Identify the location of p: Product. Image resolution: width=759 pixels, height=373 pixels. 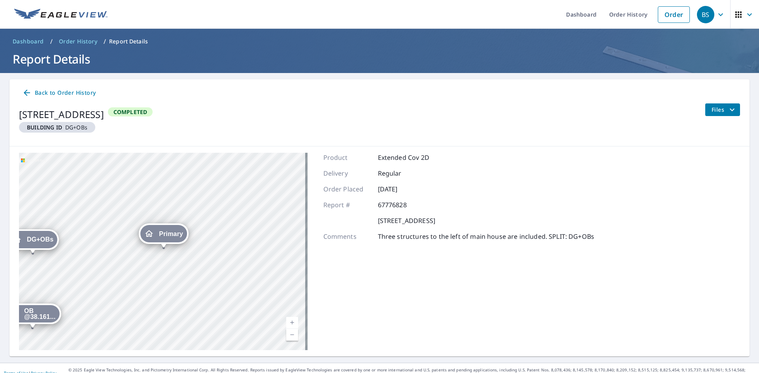
(347, 158).